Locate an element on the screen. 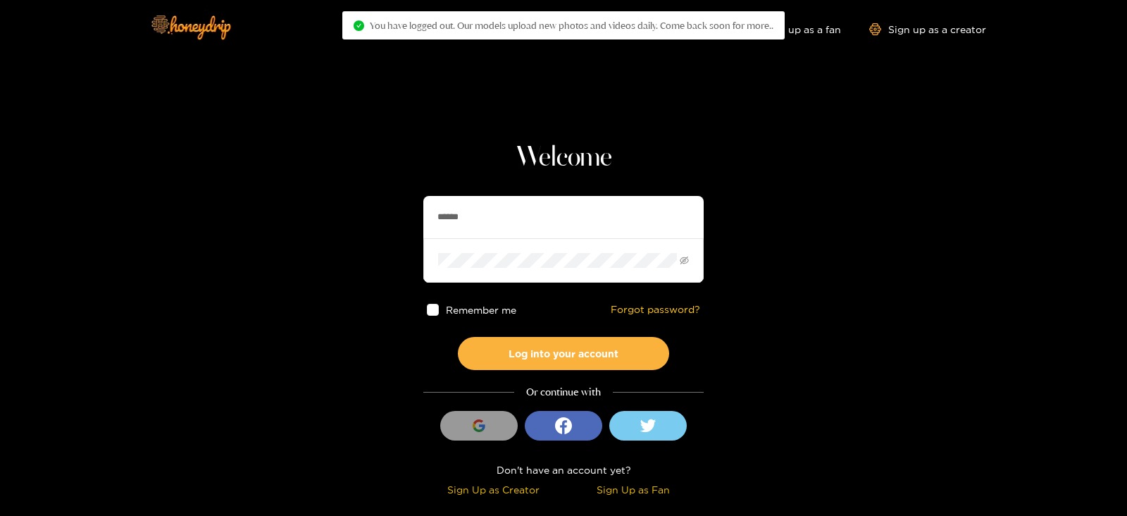 This screenshot has height=516, width=1127. span: Remember me is located at coordinates (481, 309).